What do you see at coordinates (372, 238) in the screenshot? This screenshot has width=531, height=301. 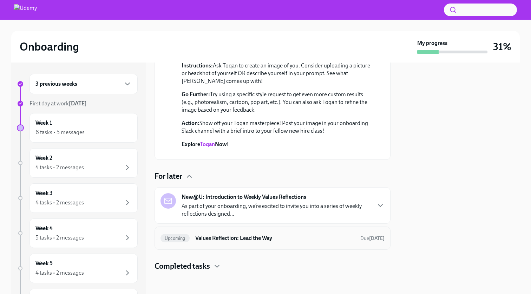 I see `span: Due` at bounding box center [372, 238].